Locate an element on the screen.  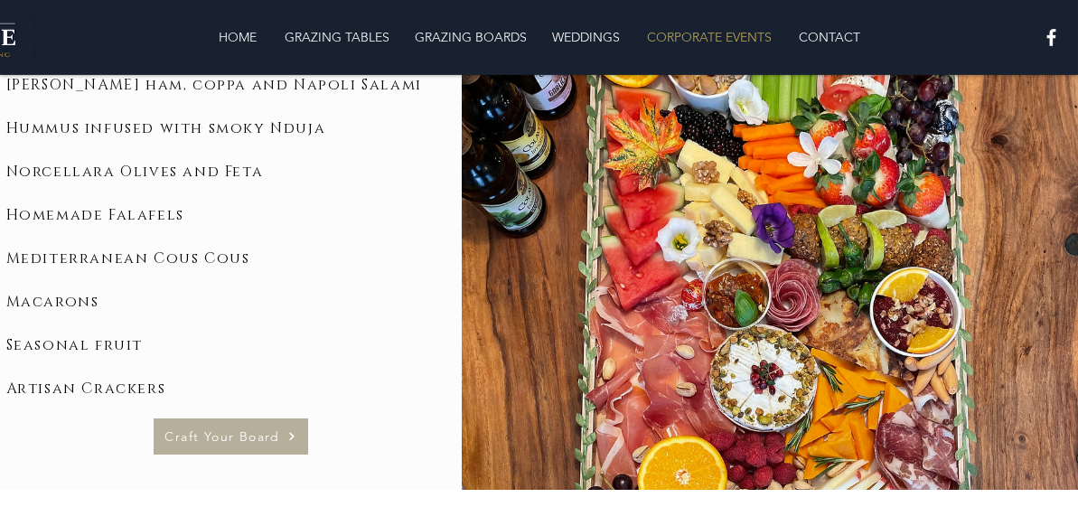
p: HOME is located at coordinates (238, 37).